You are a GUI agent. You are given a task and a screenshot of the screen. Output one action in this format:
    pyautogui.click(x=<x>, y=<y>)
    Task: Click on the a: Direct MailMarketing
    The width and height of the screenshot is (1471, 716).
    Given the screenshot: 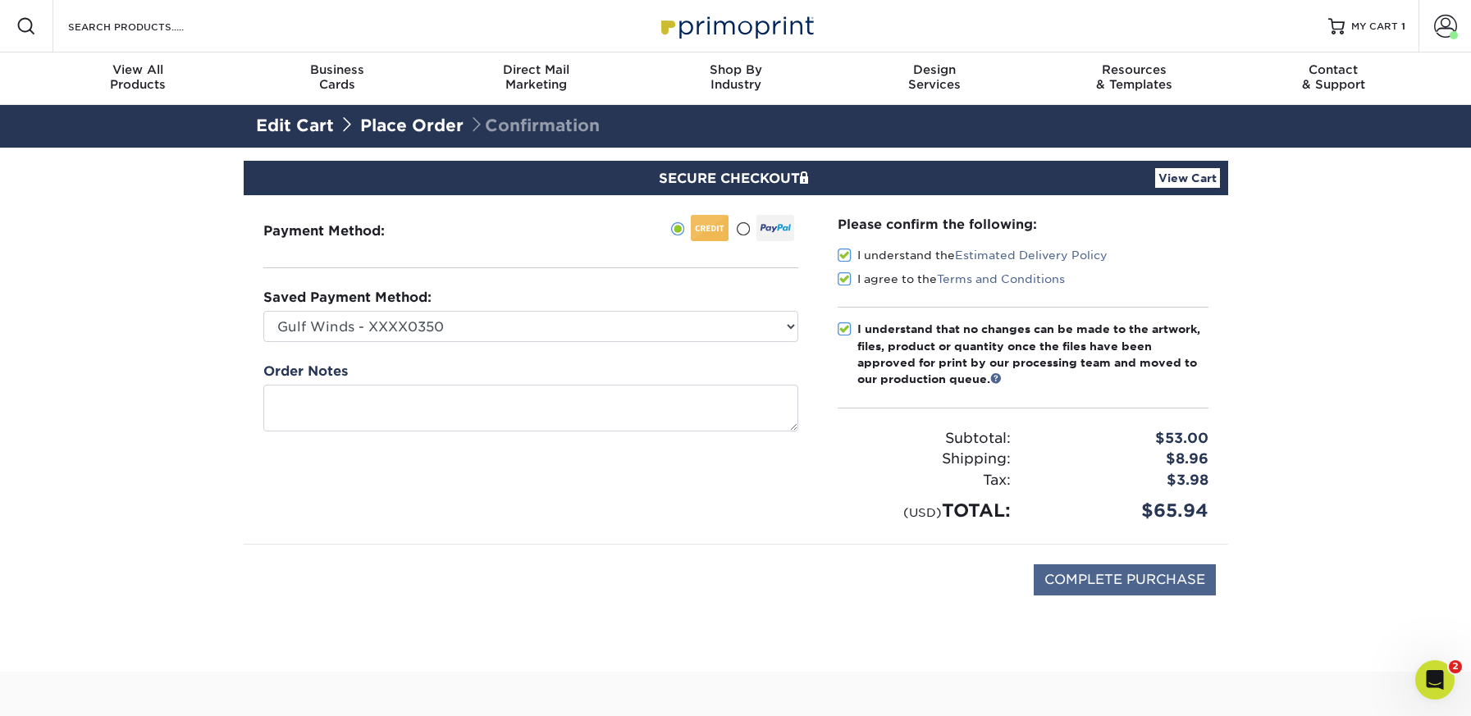 What is the action you would take?
    pyautogui.click(x=536, y=79)
    